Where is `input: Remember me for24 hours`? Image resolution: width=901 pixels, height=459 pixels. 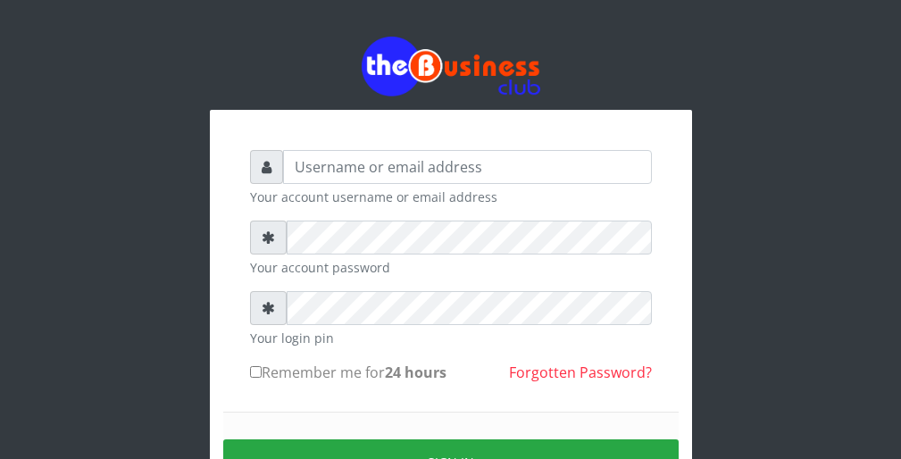 input: Remember me for24 hours is located at coordinates (255, 371).